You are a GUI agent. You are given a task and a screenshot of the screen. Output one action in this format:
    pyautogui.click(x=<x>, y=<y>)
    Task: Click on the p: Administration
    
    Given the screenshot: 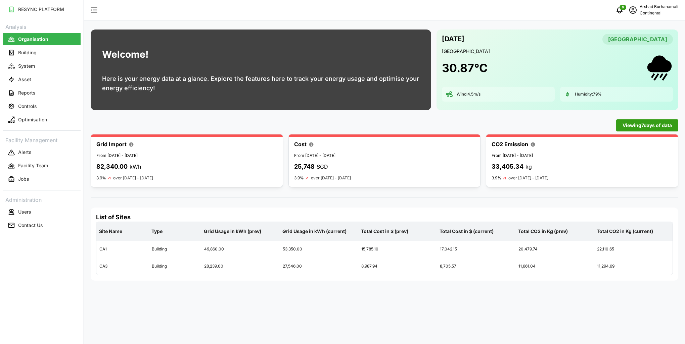 What is the action you would take?
    pyautogui.click(x=42, y=199)
    